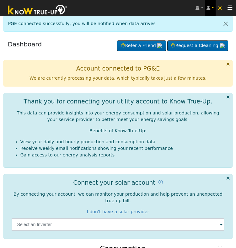 This screenshot has width=236, height=248. I want to click on li: View your daily and hourly production and consumption data, so click(122, 142).